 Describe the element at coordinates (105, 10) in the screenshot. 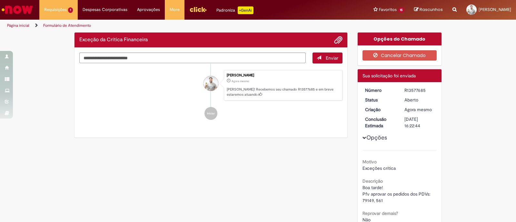

I see `span: Despesas Corporativas` at that location.